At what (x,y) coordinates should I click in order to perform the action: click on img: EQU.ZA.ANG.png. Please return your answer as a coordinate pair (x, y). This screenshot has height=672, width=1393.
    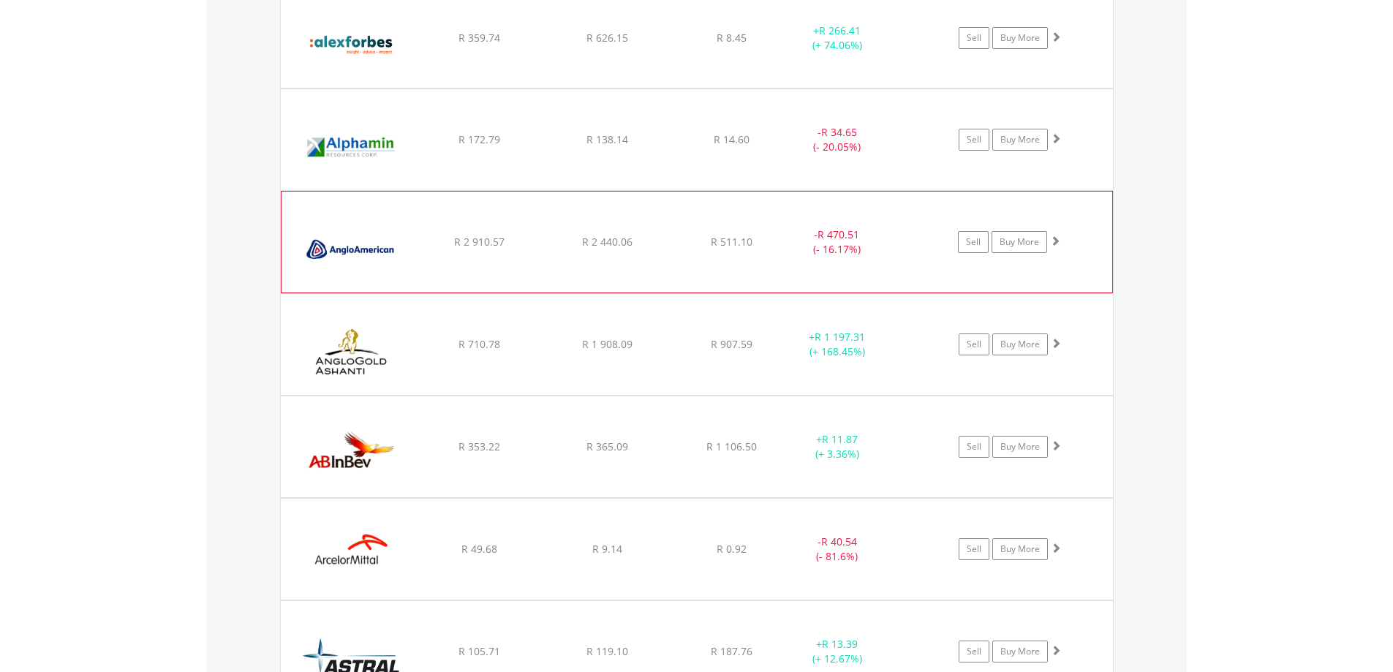
    Looking at the image, I should click on (351, 352).